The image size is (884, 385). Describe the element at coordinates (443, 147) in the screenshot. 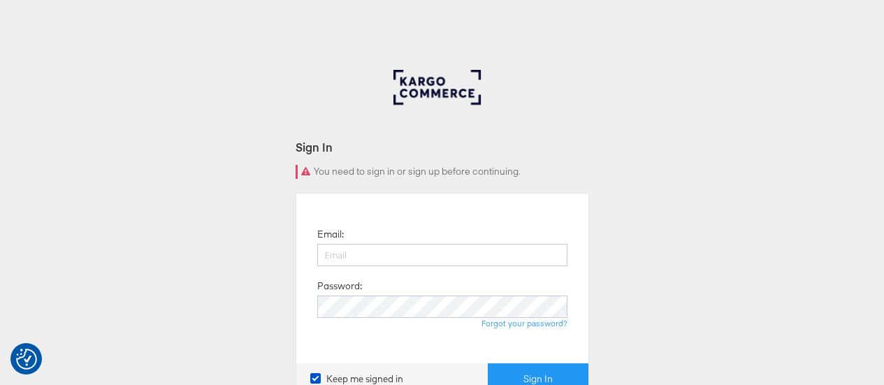

I see `div: Sign In` at that location.